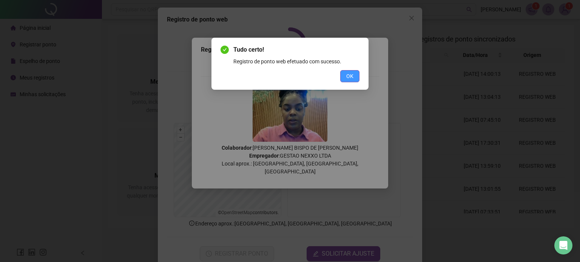  Describe the element at coordinates (225, 50) in the screenshot. I see `span: check-circle` at that location.